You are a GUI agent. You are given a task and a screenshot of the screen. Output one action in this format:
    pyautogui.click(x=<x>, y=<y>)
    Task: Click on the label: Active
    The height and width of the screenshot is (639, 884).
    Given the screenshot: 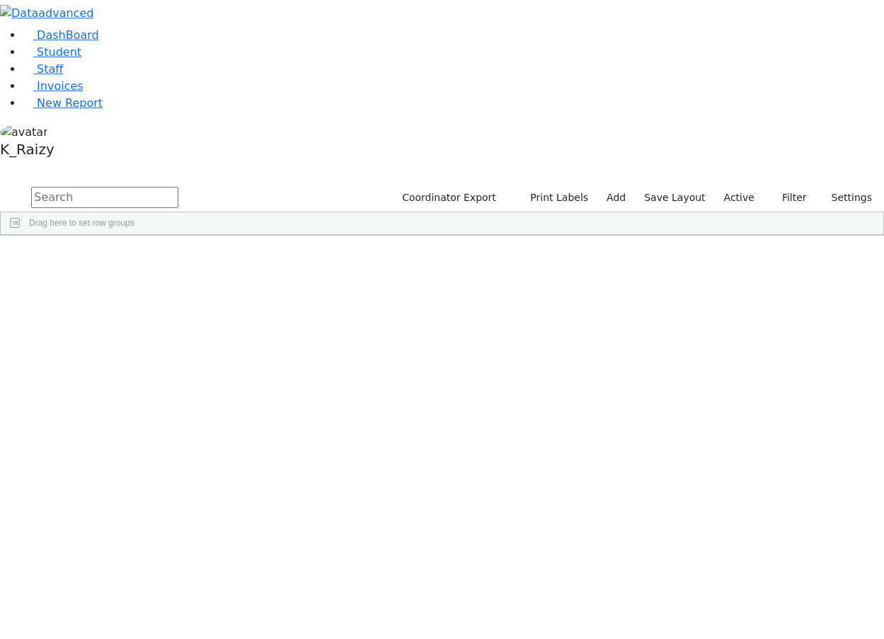 What is the action you would take?
    pyautogui.click(x=739, y=197)
    